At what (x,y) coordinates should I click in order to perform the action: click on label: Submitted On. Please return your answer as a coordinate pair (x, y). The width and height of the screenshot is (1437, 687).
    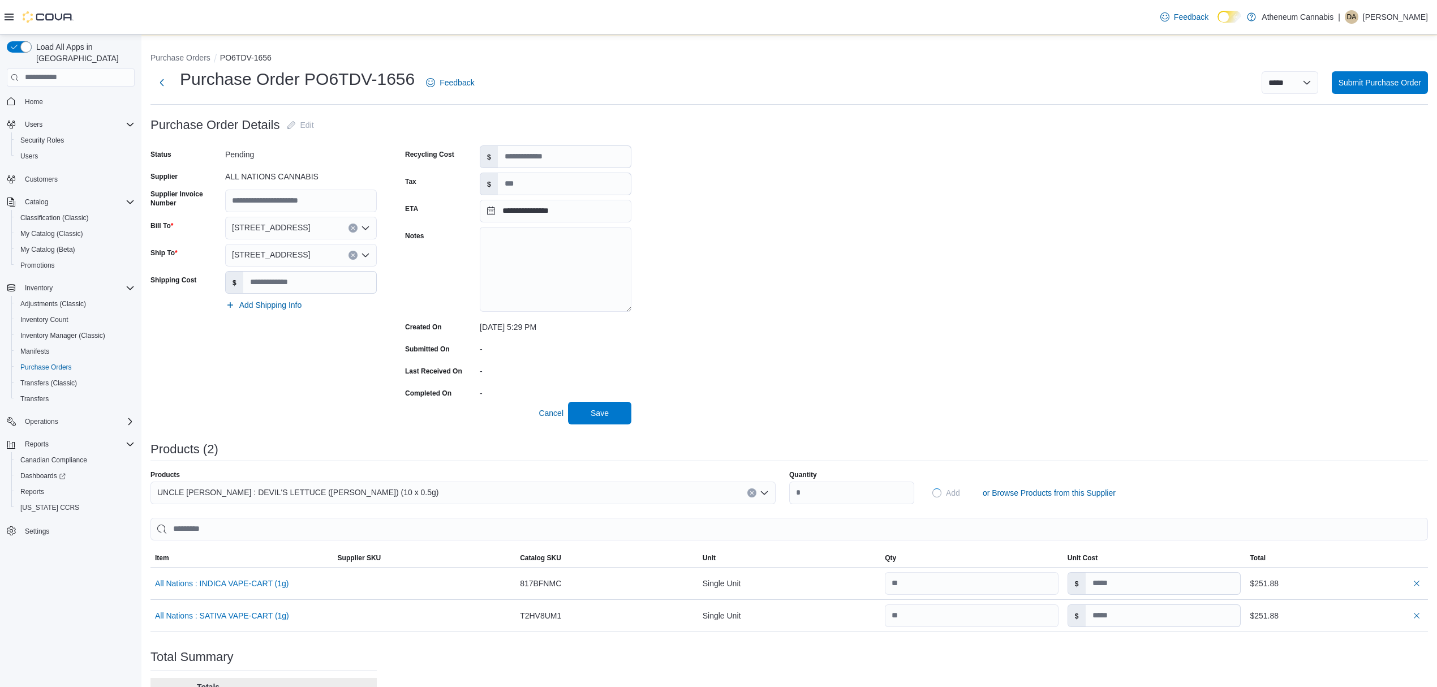
    Looking at the image, I should click on (427, 349).